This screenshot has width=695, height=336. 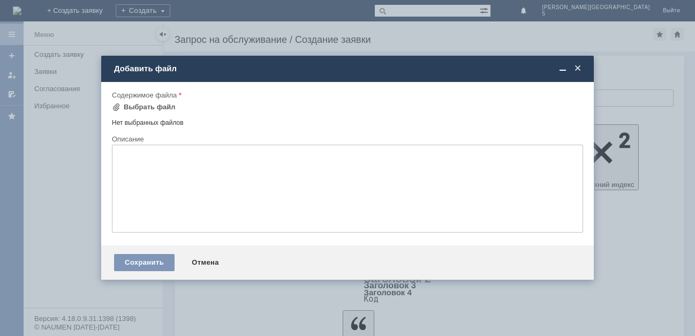 I want to click on div: Выбрать файл, so click(x=149, y=107).